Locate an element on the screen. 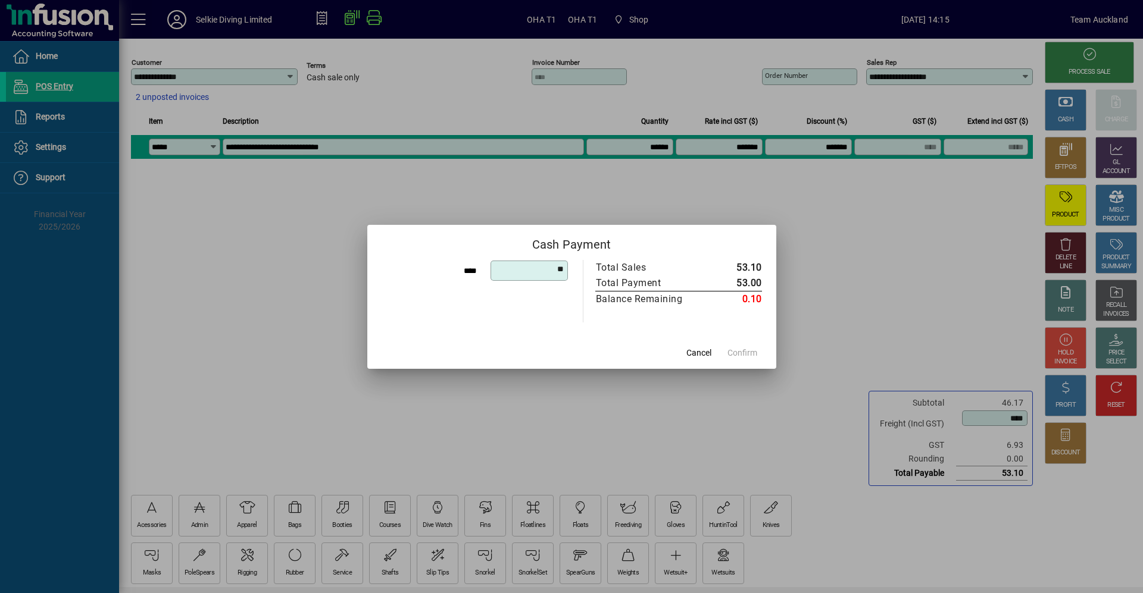 The image size is (1143, 593). td: Total Sales is located at coordinates (651, 268).